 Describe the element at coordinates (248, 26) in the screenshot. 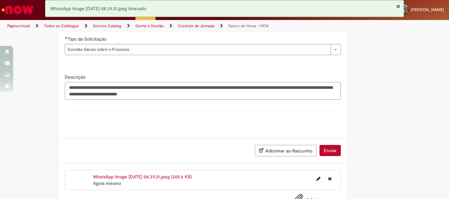

I see `a: Banco de Horas - NEW` at that location.